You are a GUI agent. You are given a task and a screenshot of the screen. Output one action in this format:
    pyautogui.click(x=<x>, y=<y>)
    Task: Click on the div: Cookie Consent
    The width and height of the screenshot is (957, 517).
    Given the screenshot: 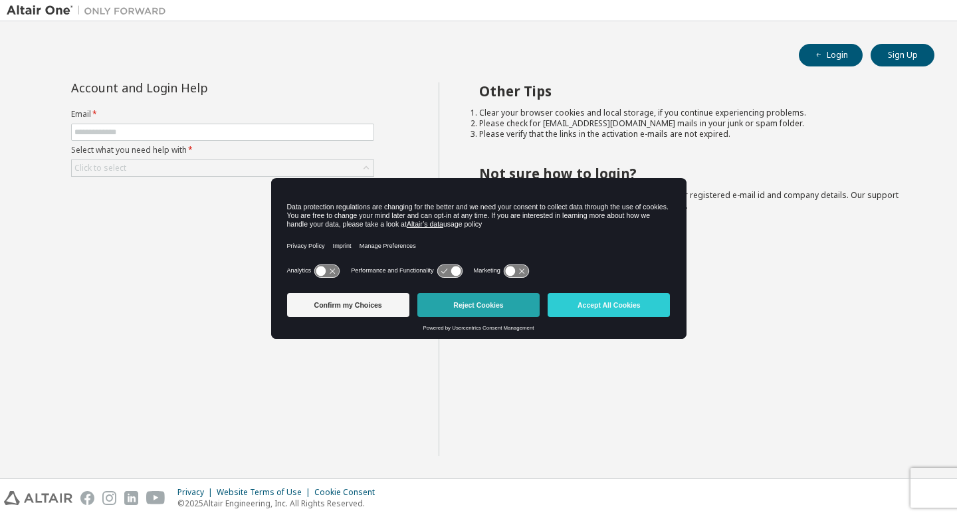 What is the action you would take?
    pyautogui.click(x=348, y=493)
    